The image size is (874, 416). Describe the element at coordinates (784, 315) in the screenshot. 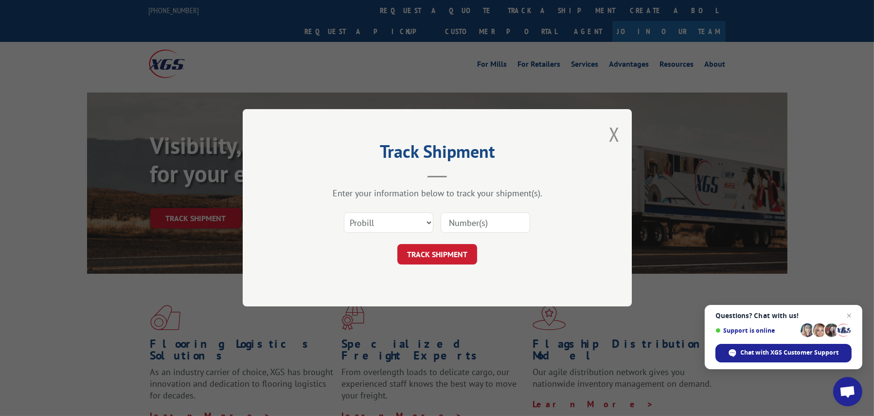

I see `span: Questions? Chat with us!` at that location.